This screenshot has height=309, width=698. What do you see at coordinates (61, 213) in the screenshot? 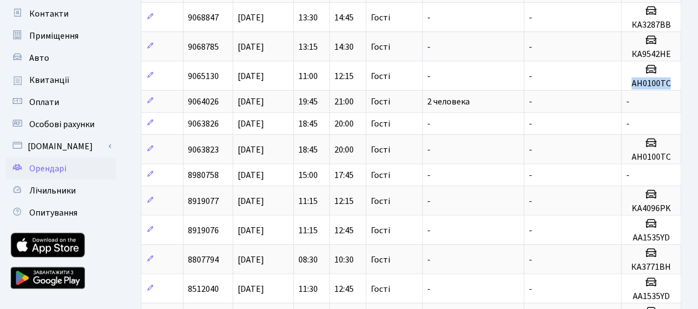
I see `a: Опитування` at bounding box center [61, 213].